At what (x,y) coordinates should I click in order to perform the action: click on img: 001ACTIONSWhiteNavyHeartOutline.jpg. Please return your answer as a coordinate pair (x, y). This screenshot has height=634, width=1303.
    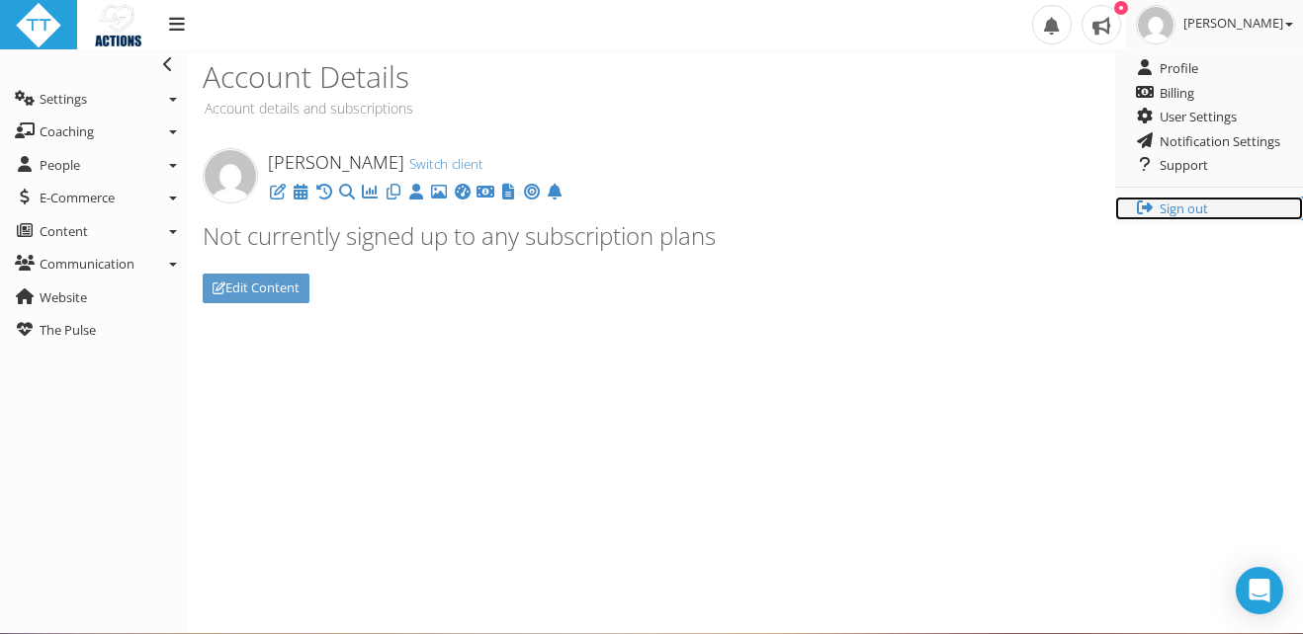
    Looking at the image, I should click on (118, 26).